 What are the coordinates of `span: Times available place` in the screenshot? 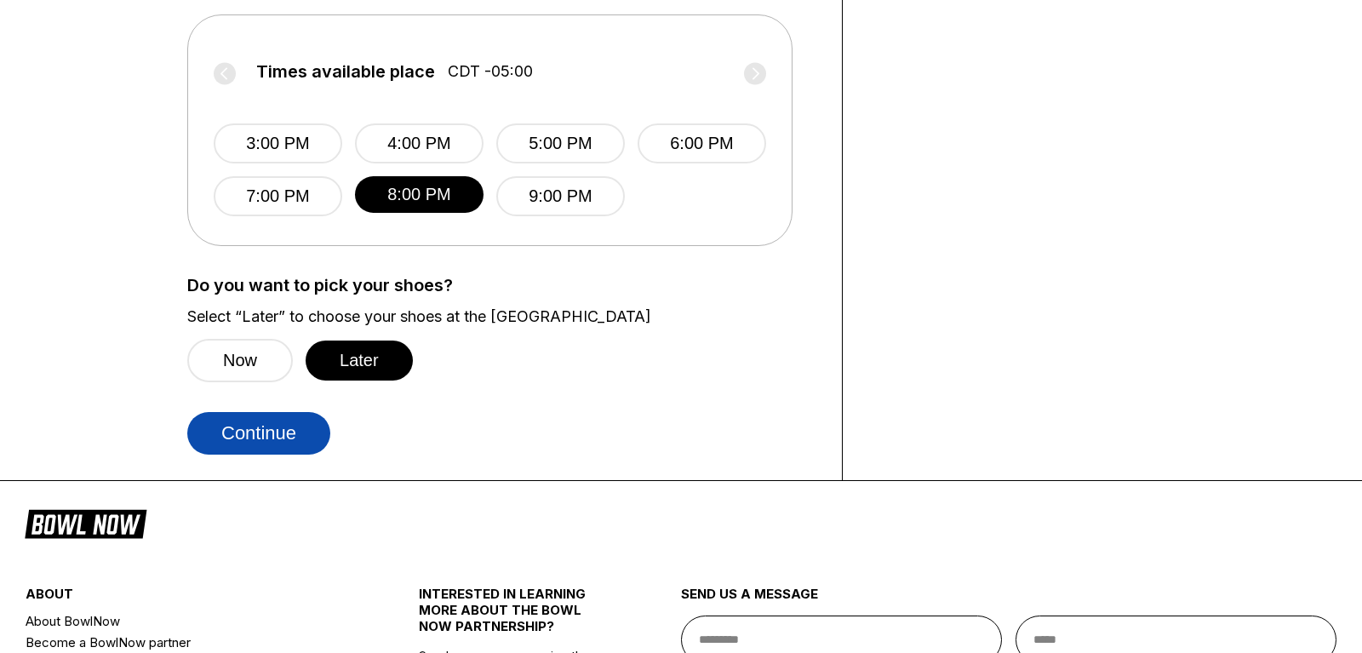 It's located at (346, 72).